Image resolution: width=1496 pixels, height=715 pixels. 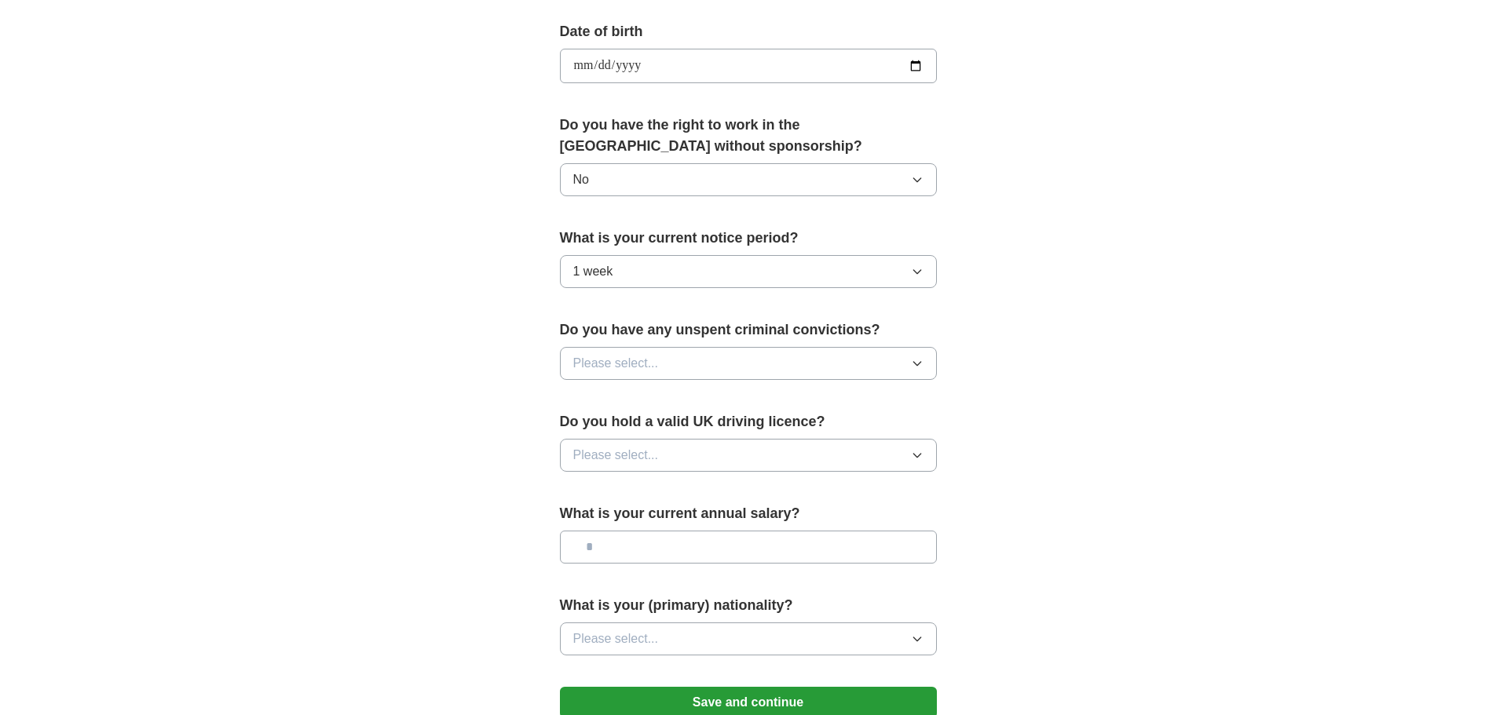 I want to click on label: Do you have any unspent criminal convictions?, so click(x=748, y=330).